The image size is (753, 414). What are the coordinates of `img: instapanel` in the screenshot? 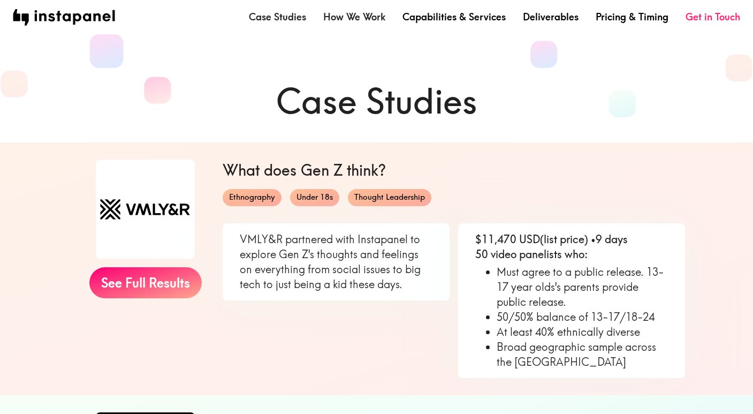 It's located at (64, 17).